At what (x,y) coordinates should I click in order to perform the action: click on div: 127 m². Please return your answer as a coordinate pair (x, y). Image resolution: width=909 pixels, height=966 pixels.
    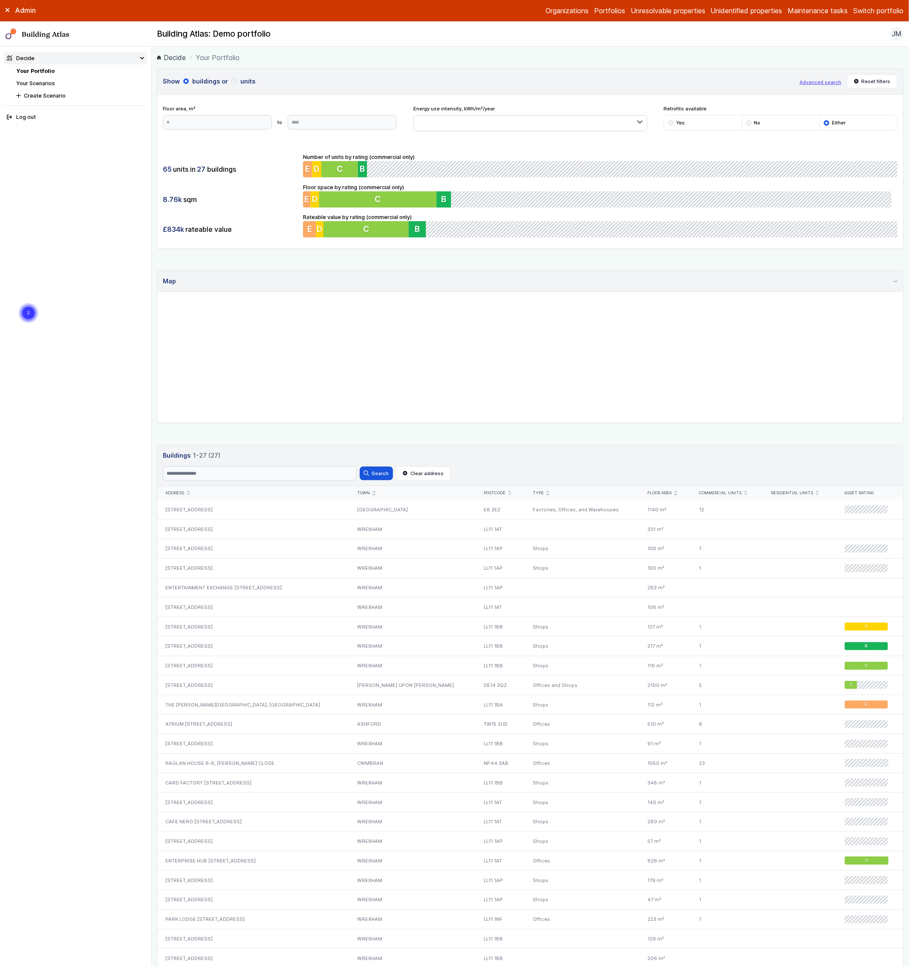
    Looking at the image, I should click on (665, 627).